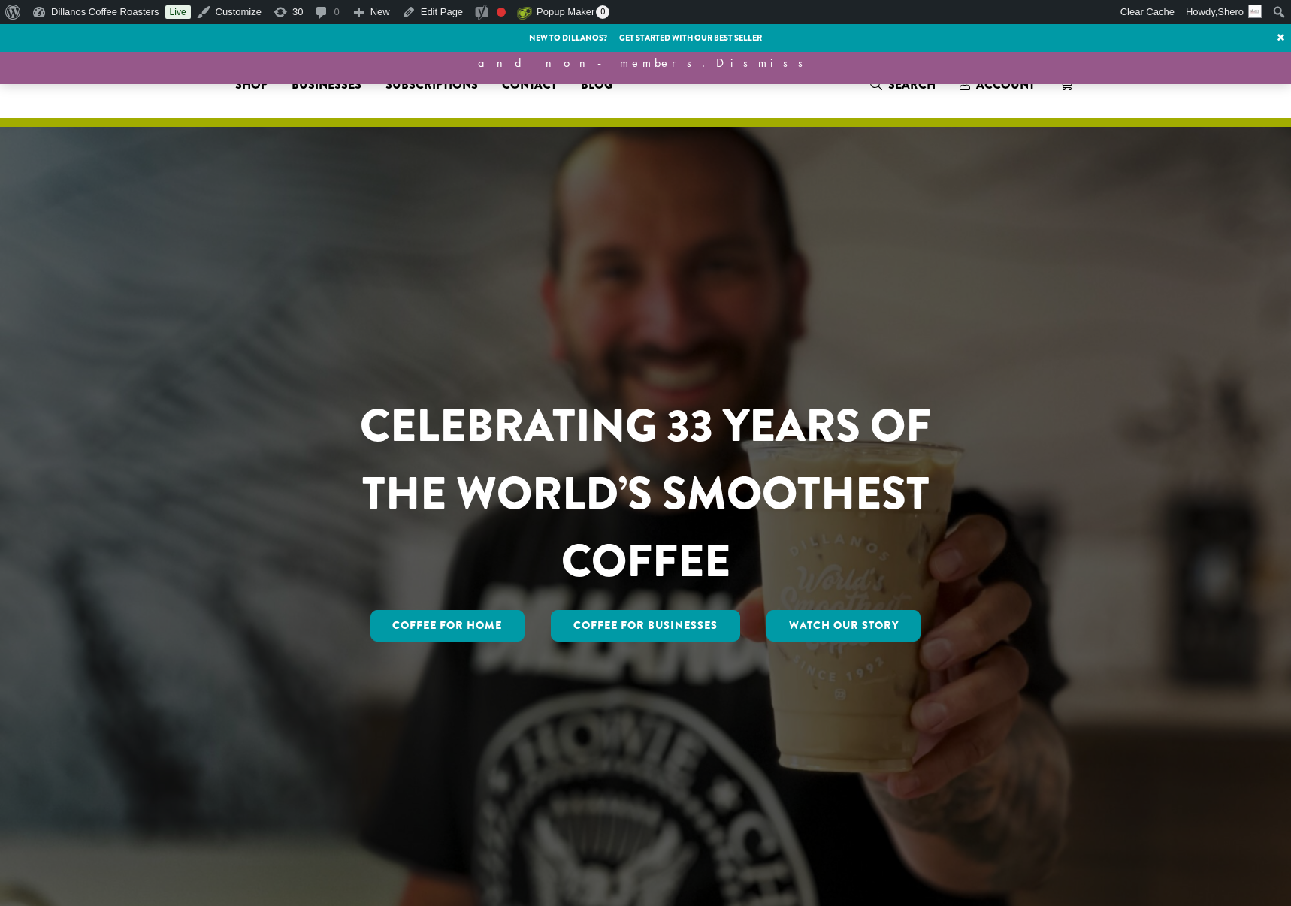 The width and height of the screenshot is (1291, 906). Describe the element at coordinates (645, 494) in the screenshot. I see `h1: CELEBRATING 33 YEARS OF THE WORLD’S SMOOTHEST COFFEE` at that location.